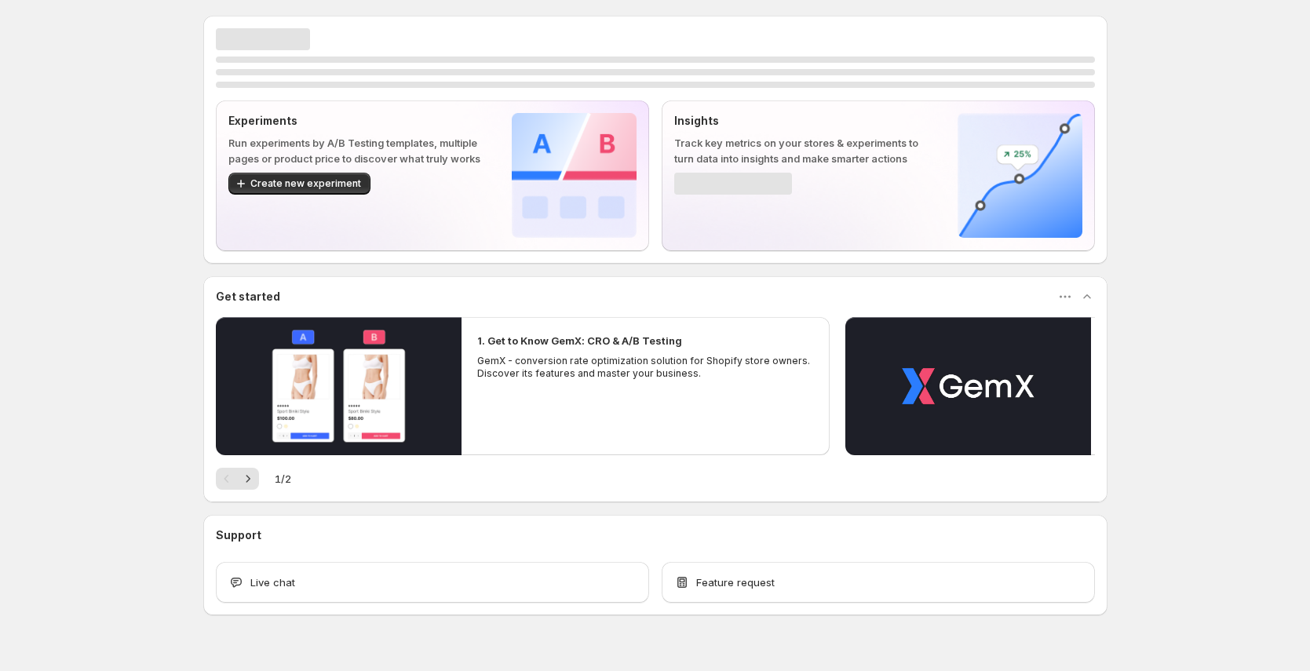 The image size is (1310, 671). I want to click on img: Insights, so click(1020, 175).